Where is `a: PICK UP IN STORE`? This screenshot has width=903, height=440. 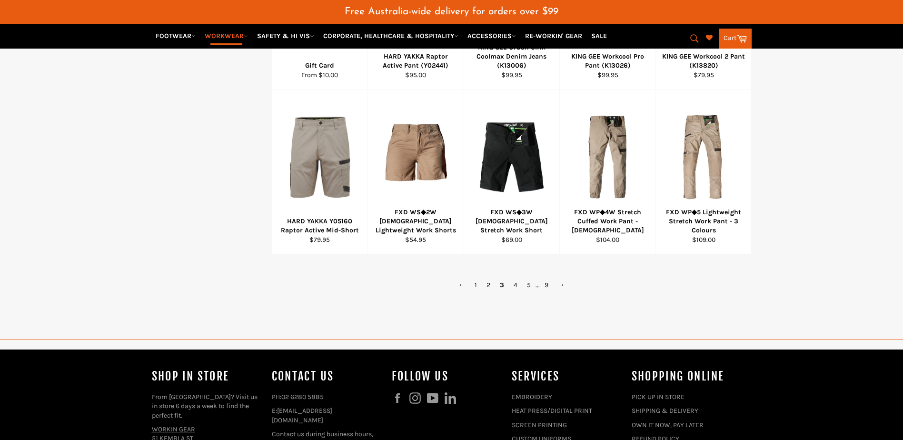
a: PICK UP IN STORE is located at coordinates (658, 396).